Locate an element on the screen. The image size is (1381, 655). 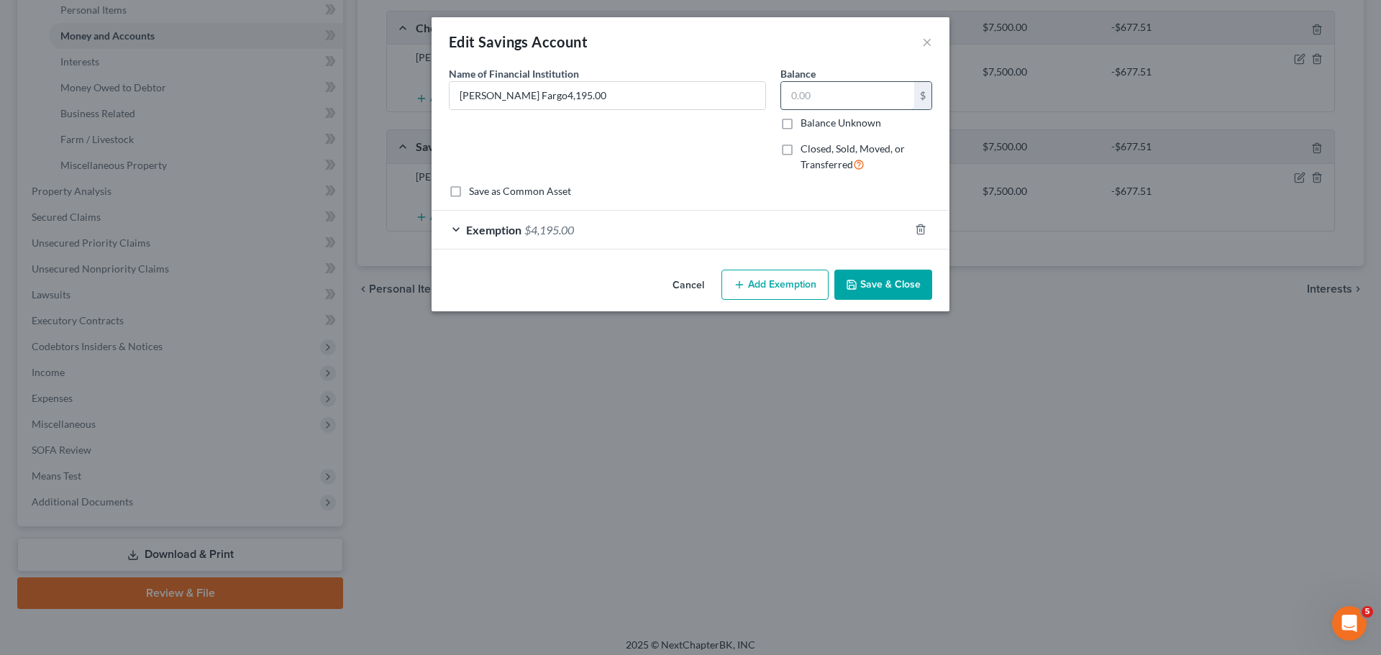
button: Save & Close is located at coordinates (883, 285).